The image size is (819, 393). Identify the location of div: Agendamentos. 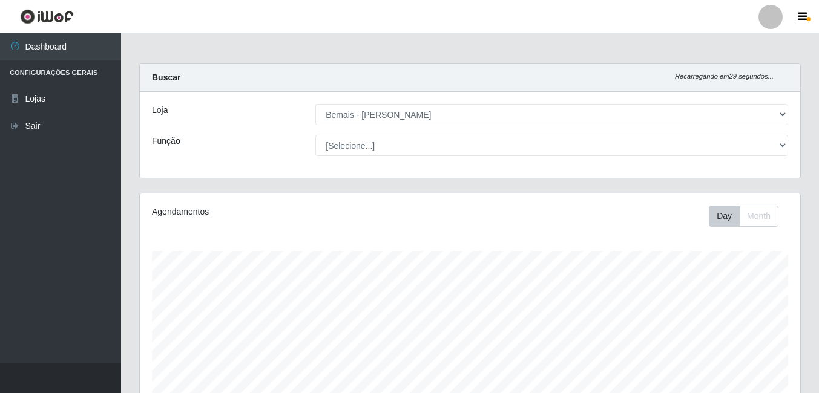
(279, 212).